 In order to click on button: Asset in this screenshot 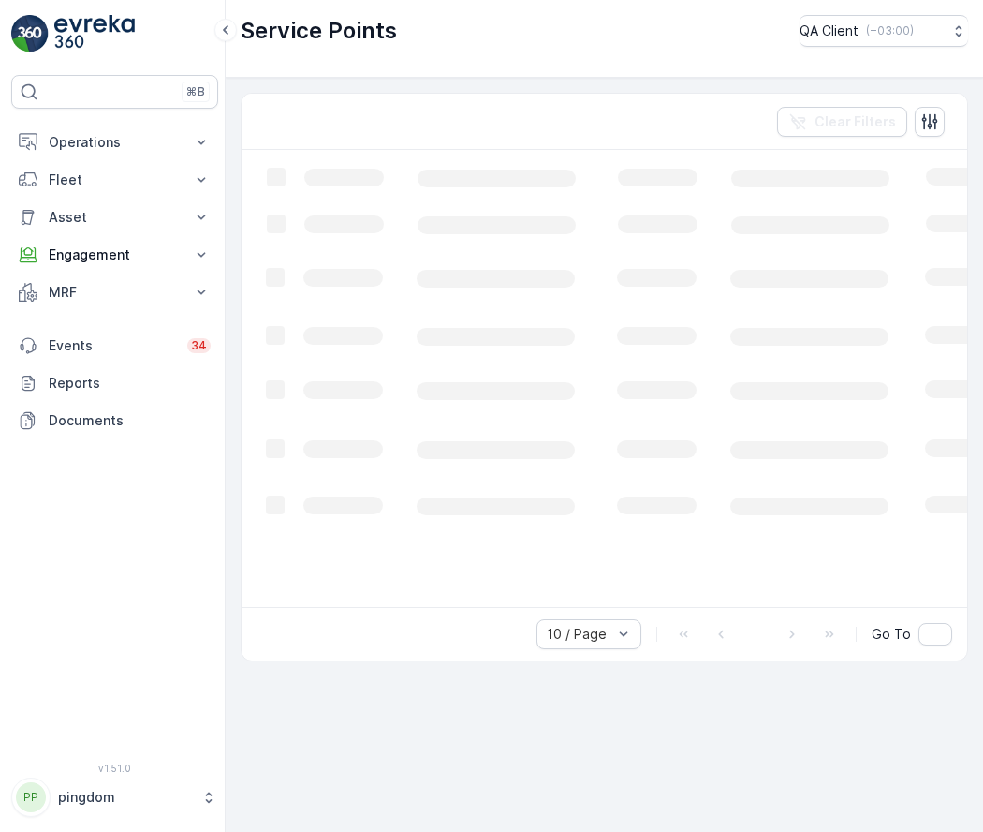, I will do `click(114, 217)`.